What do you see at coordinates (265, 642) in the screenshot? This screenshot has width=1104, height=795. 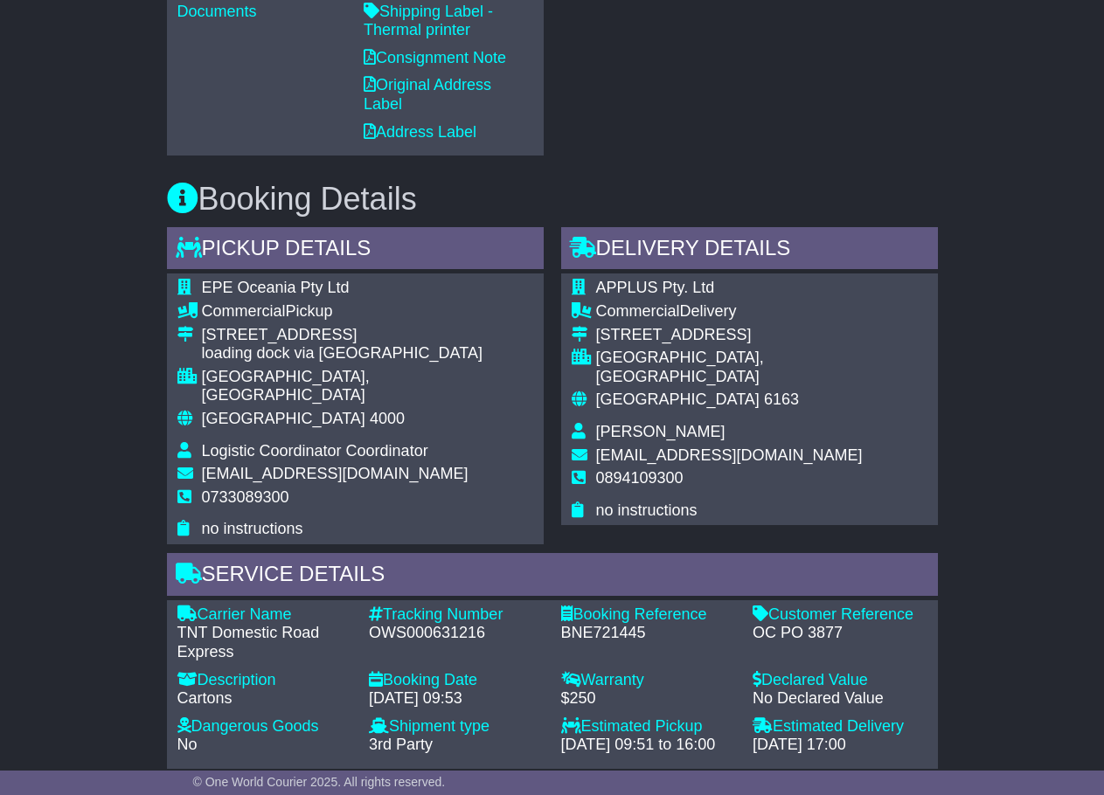 I see `div: TNT Domestic Road Express` at bounding box center [265, 642].